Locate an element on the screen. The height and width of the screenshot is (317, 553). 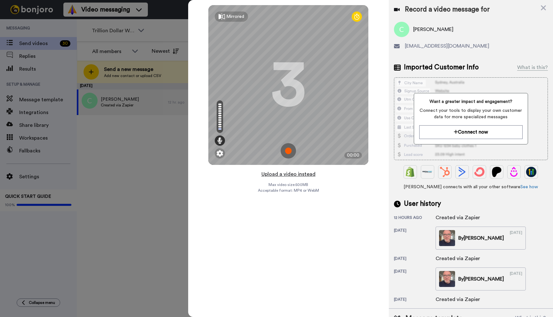
img: ic_gear.svg is located at coordinates (220, 154).